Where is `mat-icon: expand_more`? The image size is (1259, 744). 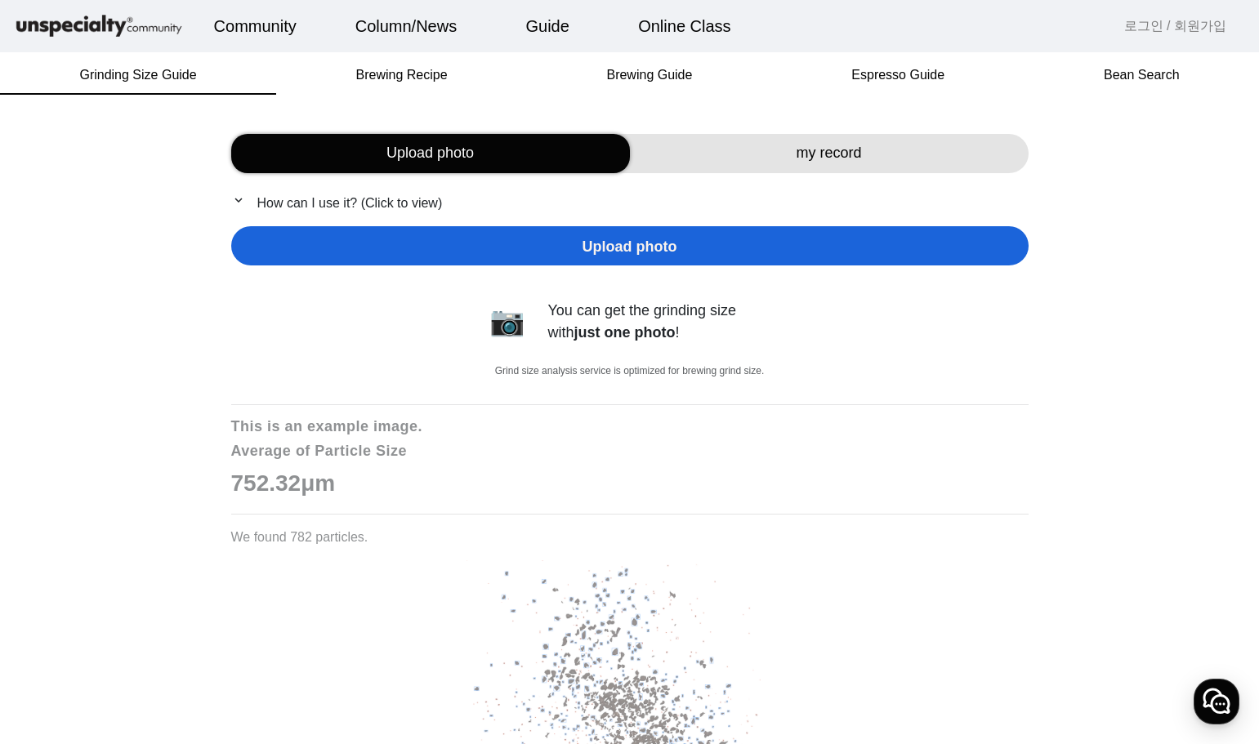
mat-icon: expand_more is located at coordinates (241, 200).